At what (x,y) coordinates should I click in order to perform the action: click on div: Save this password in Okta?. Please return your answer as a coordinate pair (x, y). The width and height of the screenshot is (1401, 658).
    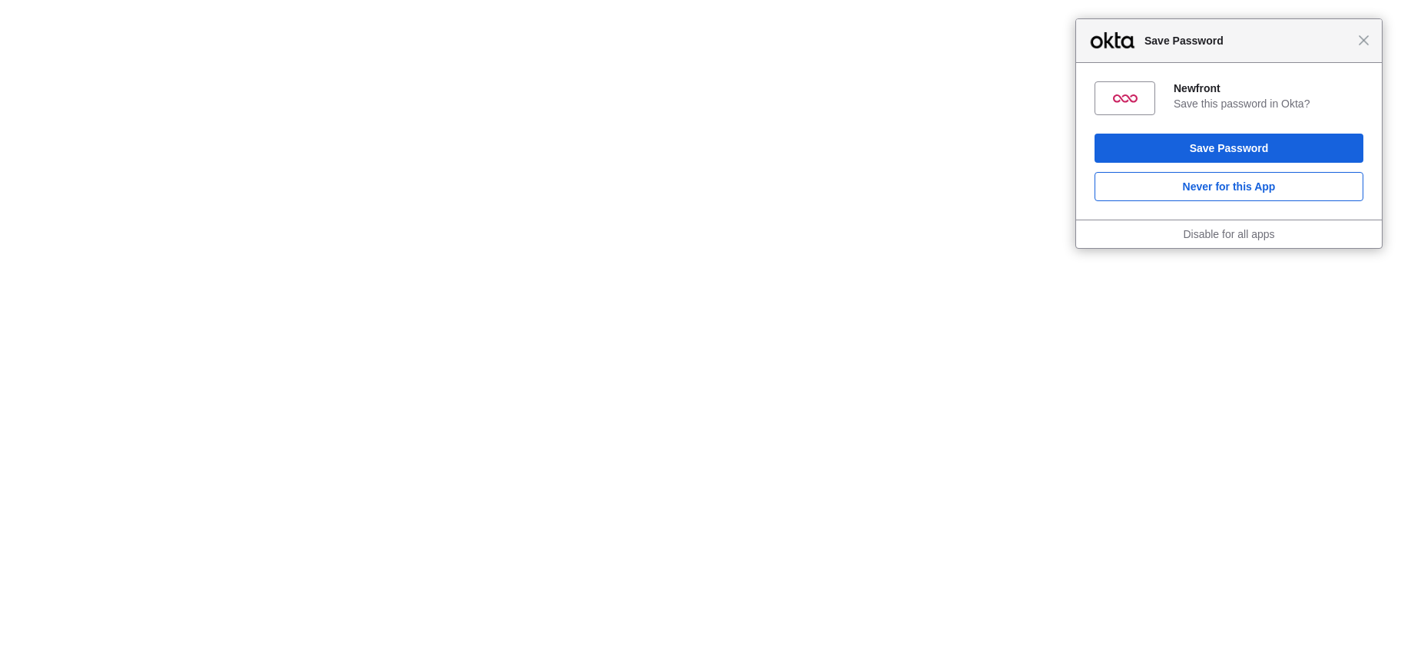
    Looking at the image, I should click on (1268, 104).